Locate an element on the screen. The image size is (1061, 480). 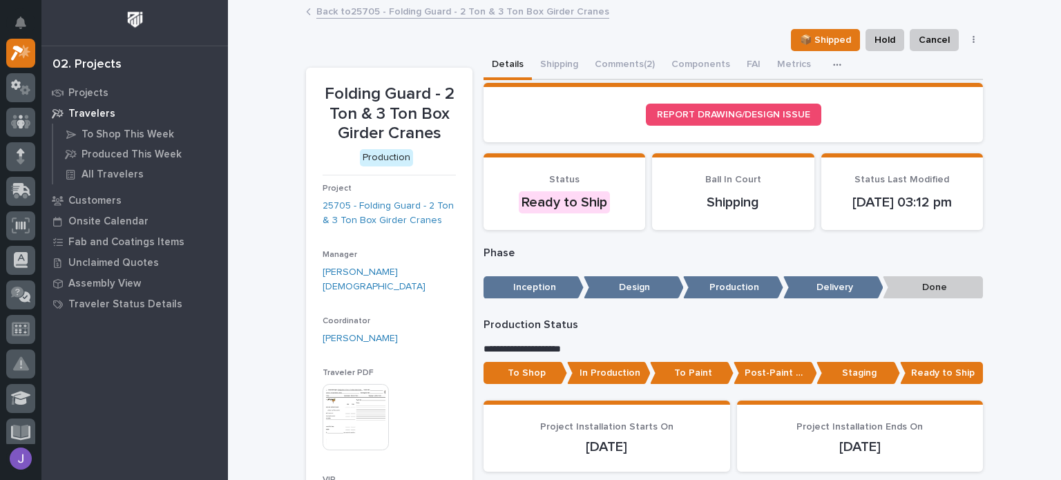
a: Projects is located at coordinates (135, 93).